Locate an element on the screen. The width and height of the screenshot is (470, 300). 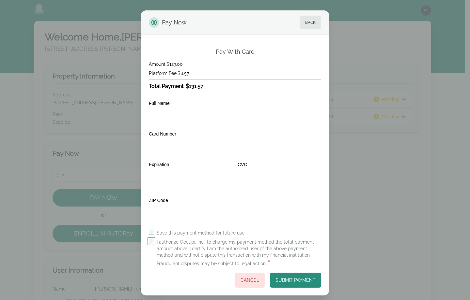
label: Save this payment method for future use is located at coordinates (200, 233).